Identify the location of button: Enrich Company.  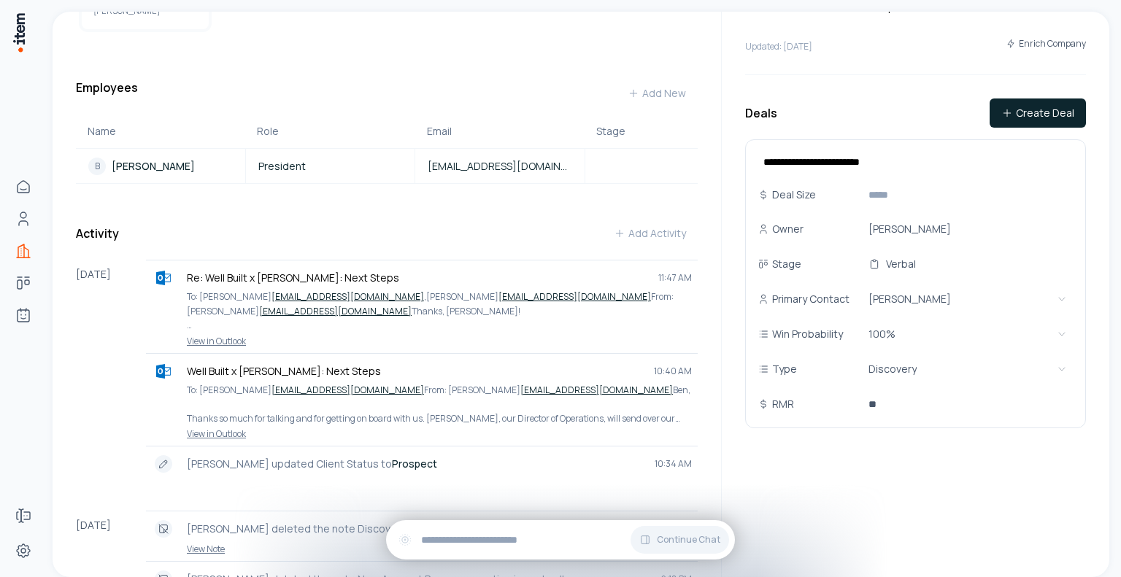
(1046, 44).